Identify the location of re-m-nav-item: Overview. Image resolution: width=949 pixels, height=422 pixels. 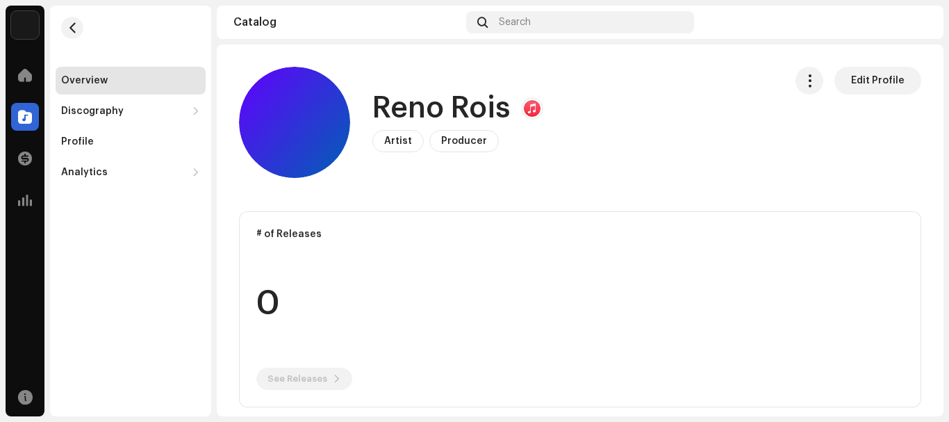
(131, 81).